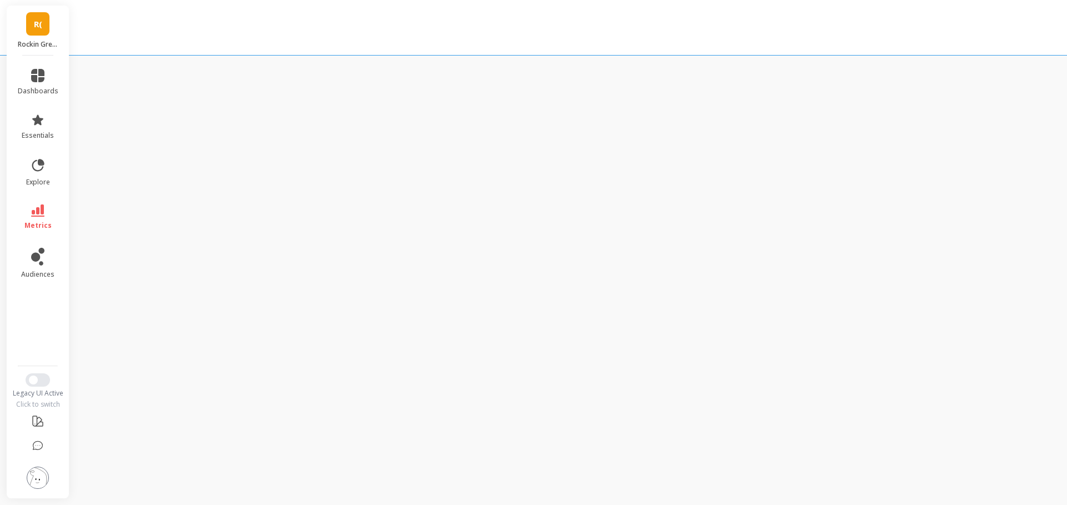  Describe the element at coordinates (38, 478) in the screenshot. I see `img: profile picture` at that location.